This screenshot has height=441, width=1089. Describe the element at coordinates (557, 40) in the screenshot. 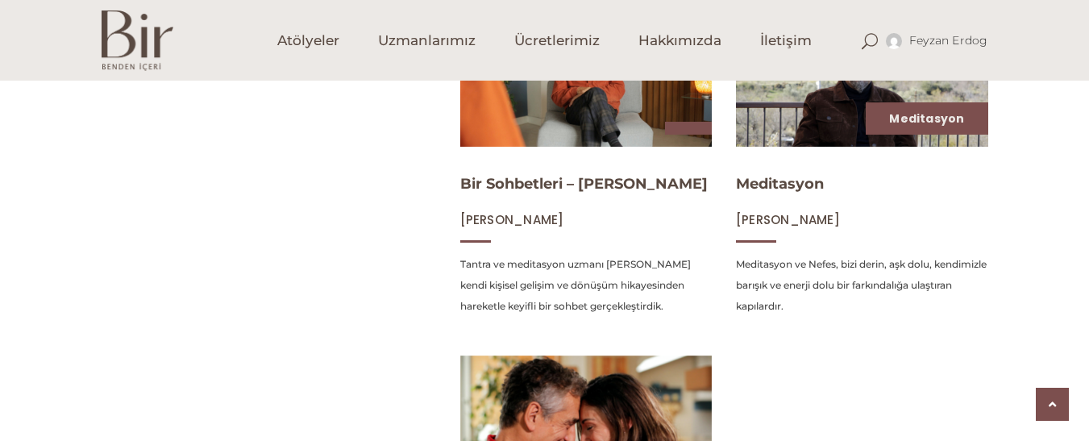

I see `span: Ücretlerimiz` at that location.